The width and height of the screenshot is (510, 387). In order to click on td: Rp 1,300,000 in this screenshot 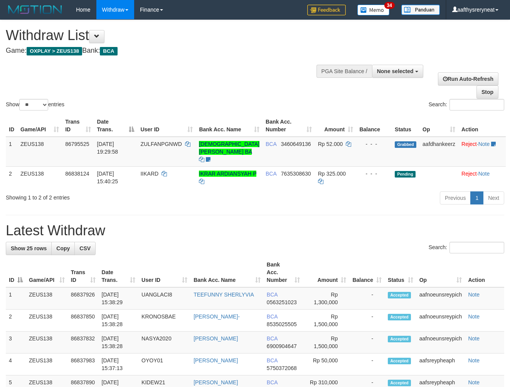, I will do `click(326, 299)`.